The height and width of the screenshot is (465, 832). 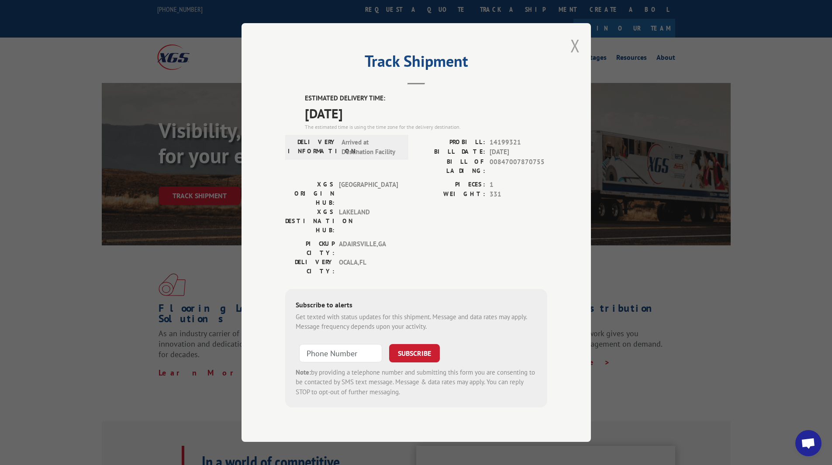 What do you see at coordinates (310, 194) in the screenshot?
I see `label: XGS ORIGIN HUB:` at bounding box center [310, 194].